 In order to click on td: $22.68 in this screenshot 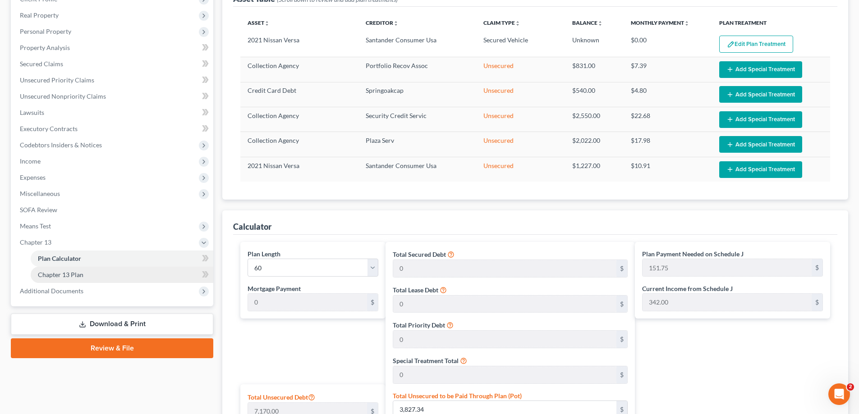, I will do `click(667, 119)`.